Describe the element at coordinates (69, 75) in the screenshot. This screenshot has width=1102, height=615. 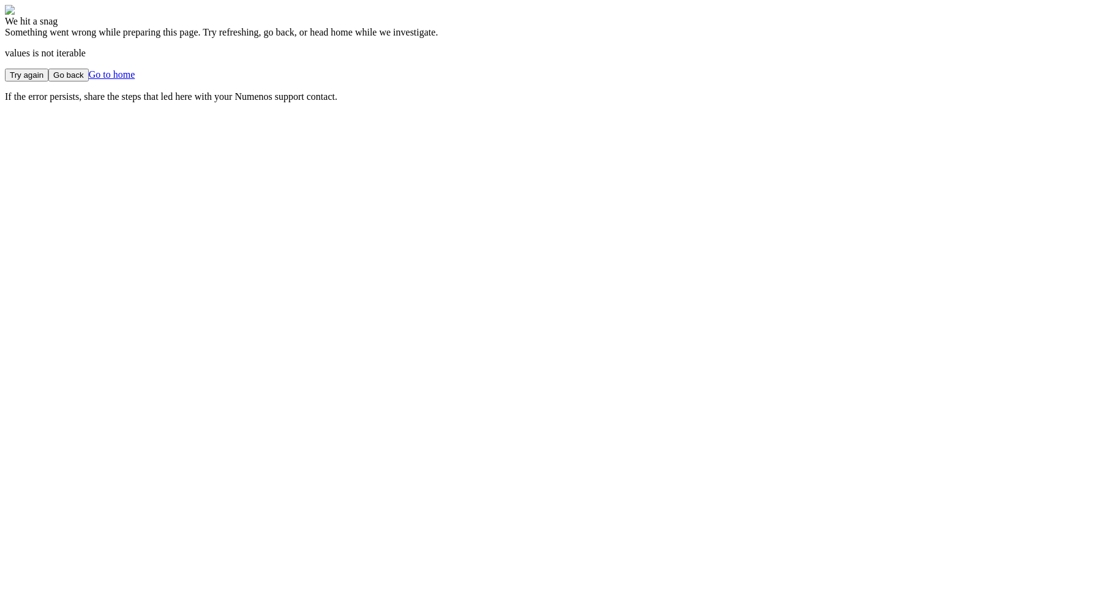
I see `button: Go back` at that location.